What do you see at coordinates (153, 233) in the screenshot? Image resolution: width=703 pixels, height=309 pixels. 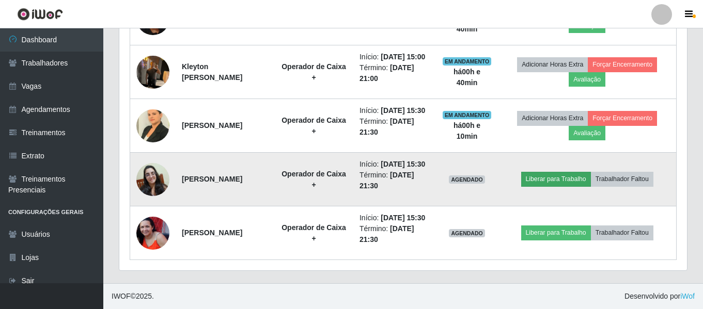 I see `img: 1743338839822.jpeg` at bounding box center [153, 233].